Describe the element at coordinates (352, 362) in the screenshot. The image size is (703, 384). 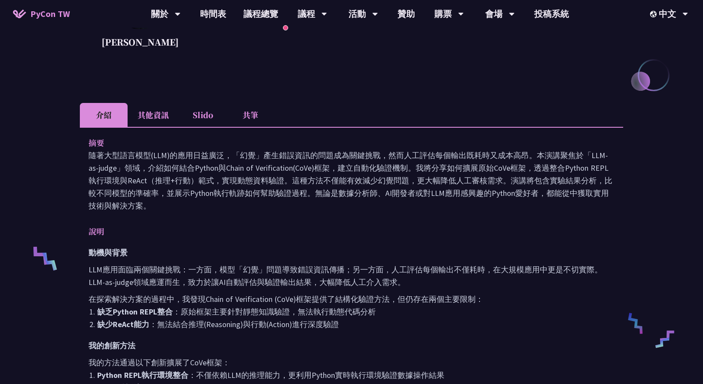
I see `p: 我的方法通過以下創新擴展了CoVe框架：` at that location.